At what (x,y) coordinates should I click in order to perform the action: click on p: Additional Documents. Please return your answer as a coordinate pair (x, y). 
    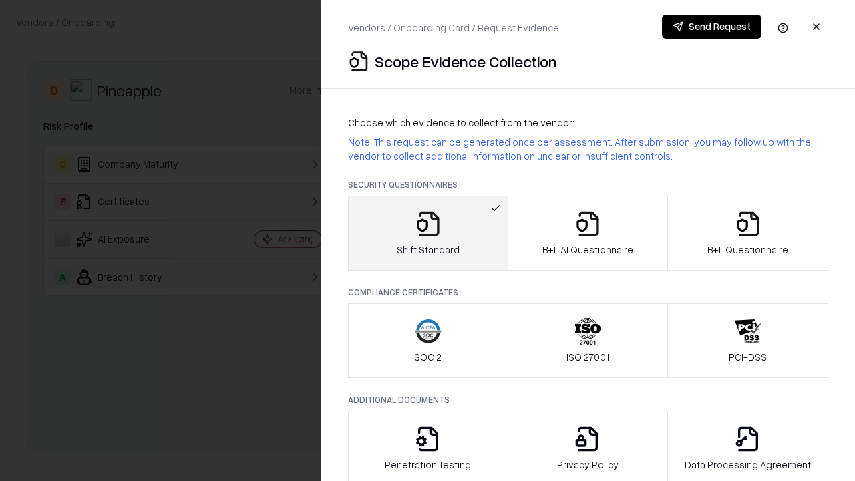
    Looking at the image, I should click on (588, 399).